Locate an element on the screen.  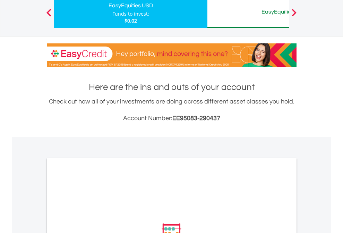
h3: Account Number: is located at coordinates (172, 118).